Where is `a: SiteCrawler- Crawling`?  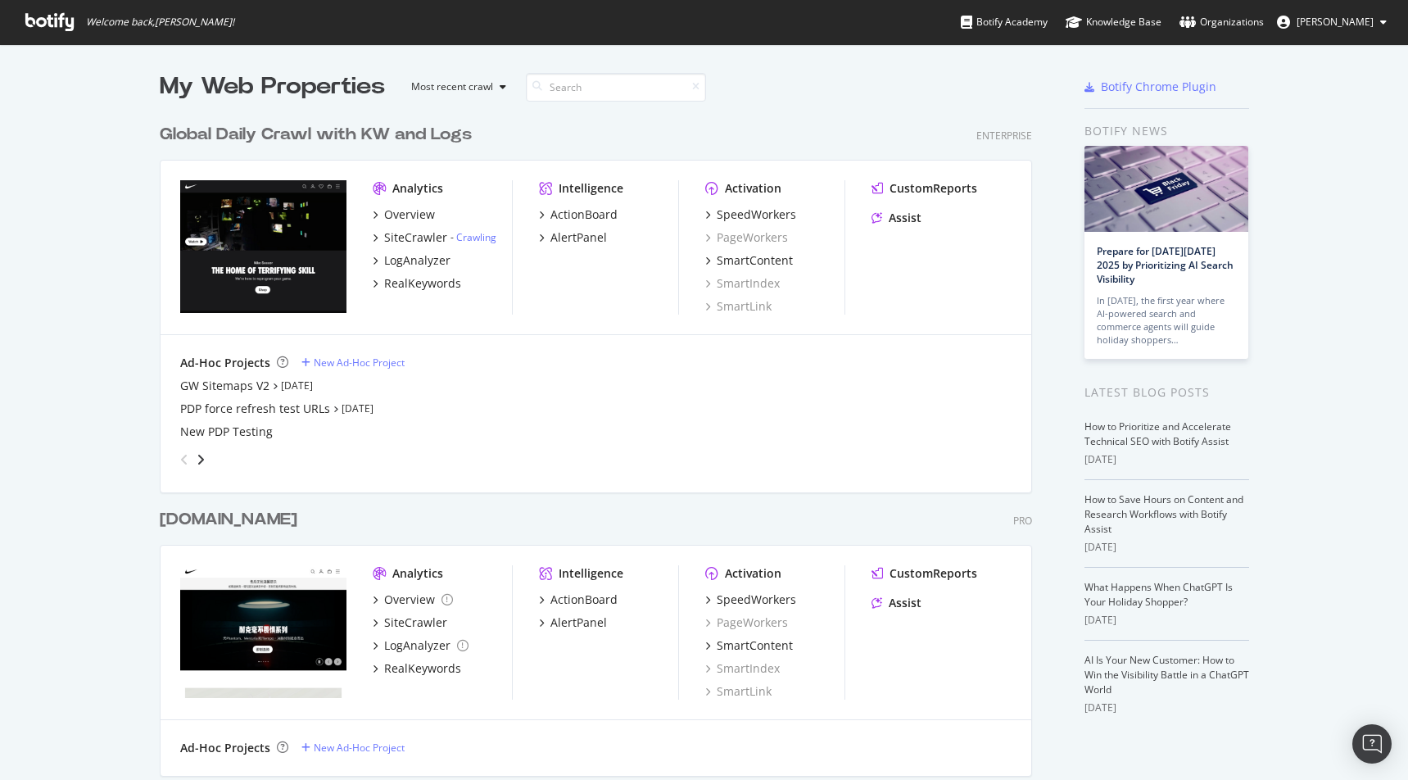
a: SiteCrawler- Crawling is located at coordinates (434, 238).